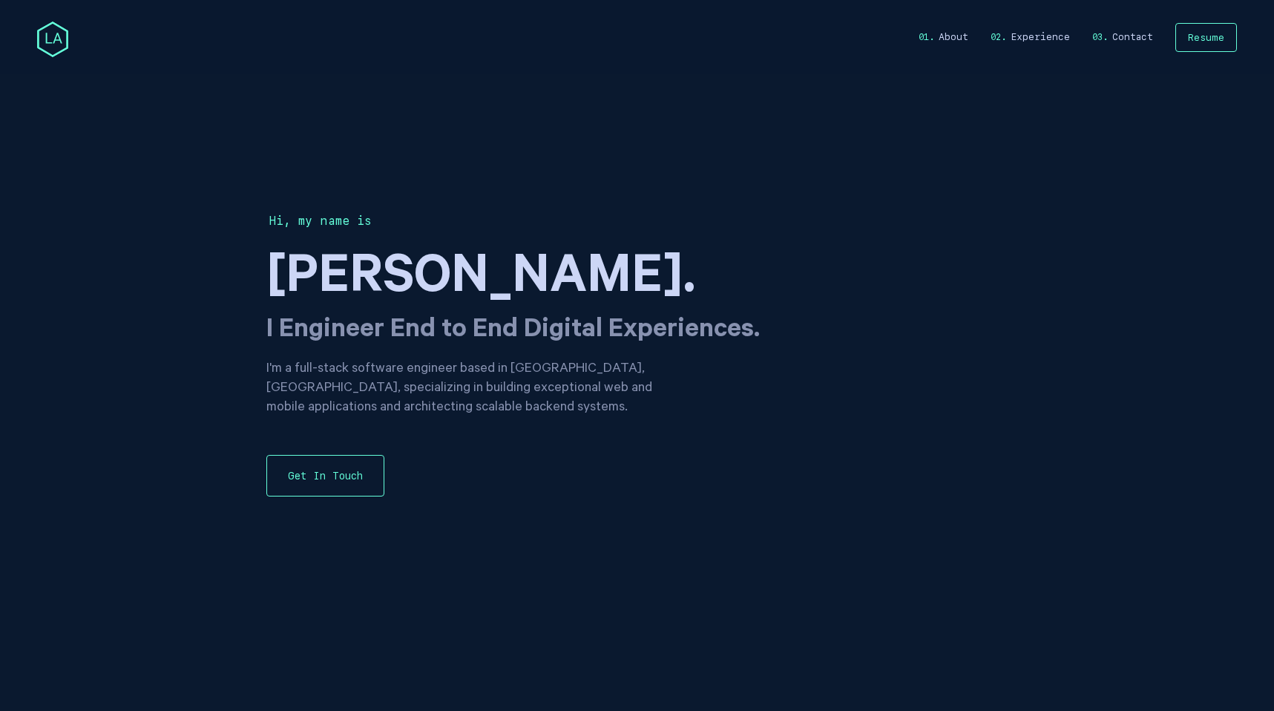 This screenshot has width=1274, height=711. I want to click on a: Contact, so click(1122, 37).